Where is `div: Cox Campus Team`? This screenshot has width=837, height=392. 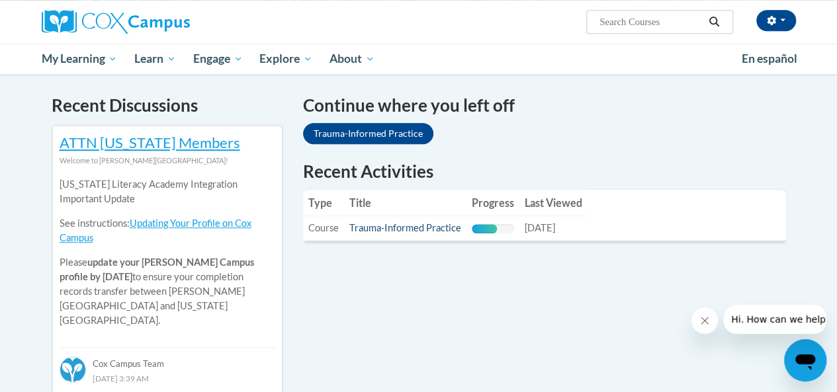
div: Cox Campus Team is located at coordinates (167, 359).